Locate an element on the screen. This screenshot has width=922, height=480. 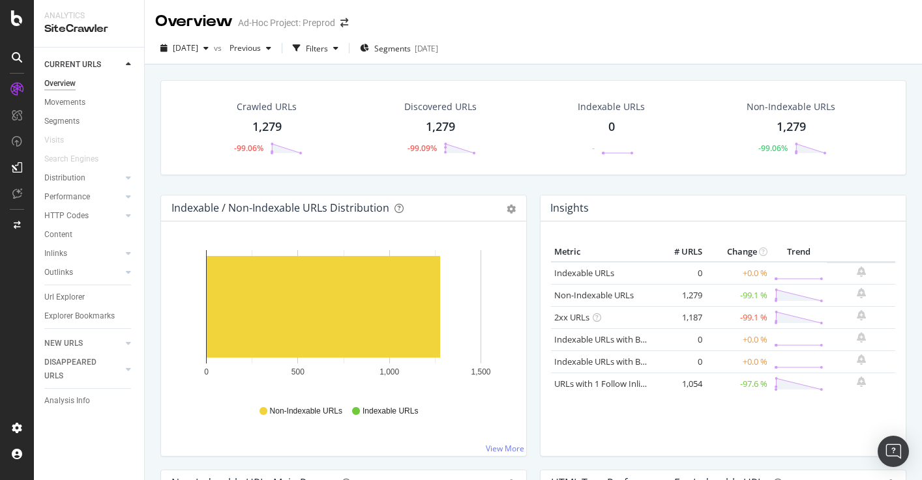
div: Open Intercom Messenger is located at coordinates (893, 452).